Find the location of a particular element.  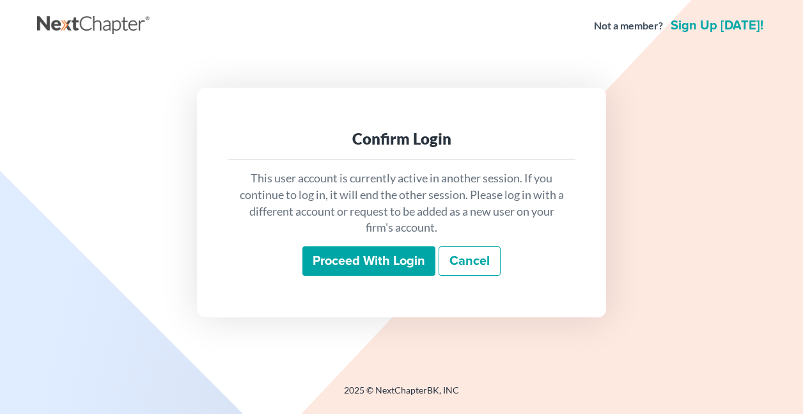

div: 2025 © NextChapterBK, INC is located at coordinates (401, 395).